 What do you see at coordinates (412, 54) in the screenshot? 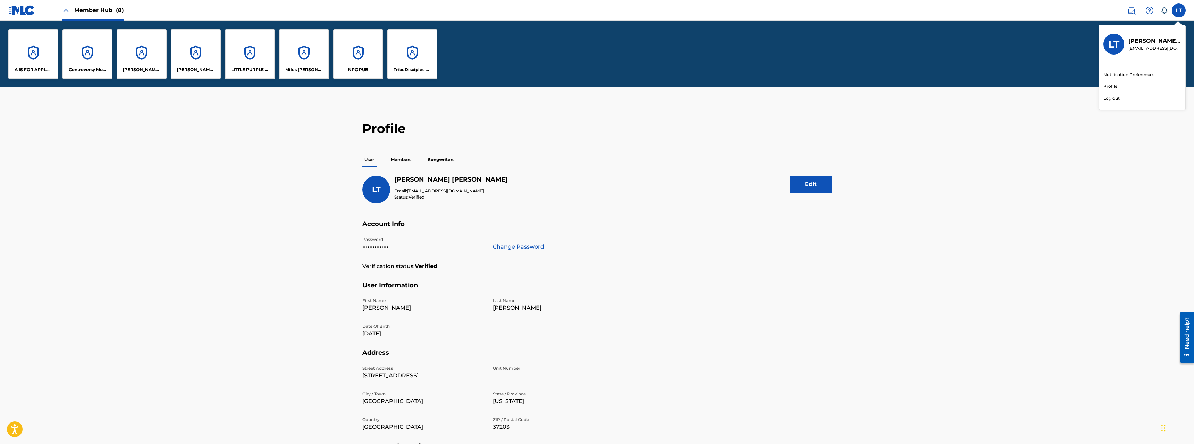
I see `a: AccountsTribeDisciples Music` at bounding box center [412, 54].